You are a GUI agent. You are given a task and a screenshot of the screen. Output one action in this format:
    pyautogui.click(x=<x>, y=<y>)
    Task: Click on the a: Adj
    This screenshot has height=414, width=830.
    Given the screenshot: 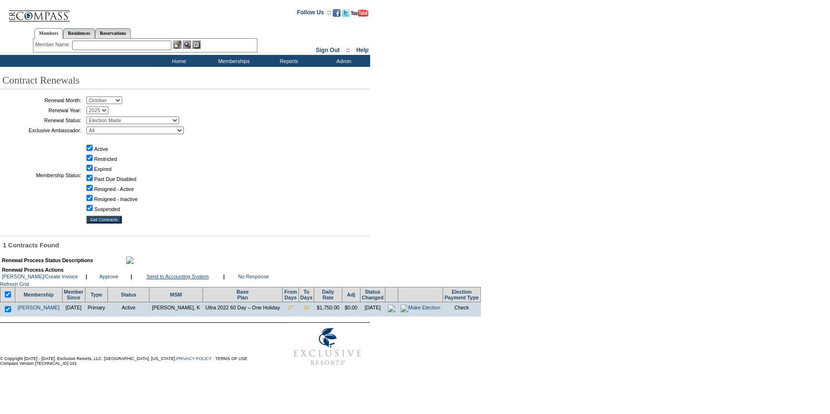 What is the action you would take?
    pyautogui.click(x=351, y=295)
    